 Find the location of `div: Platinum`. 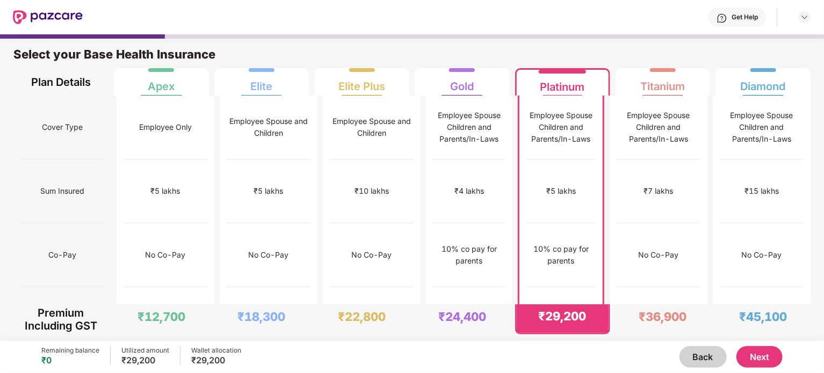

div: Platinum is located at coordinates (562, 83).